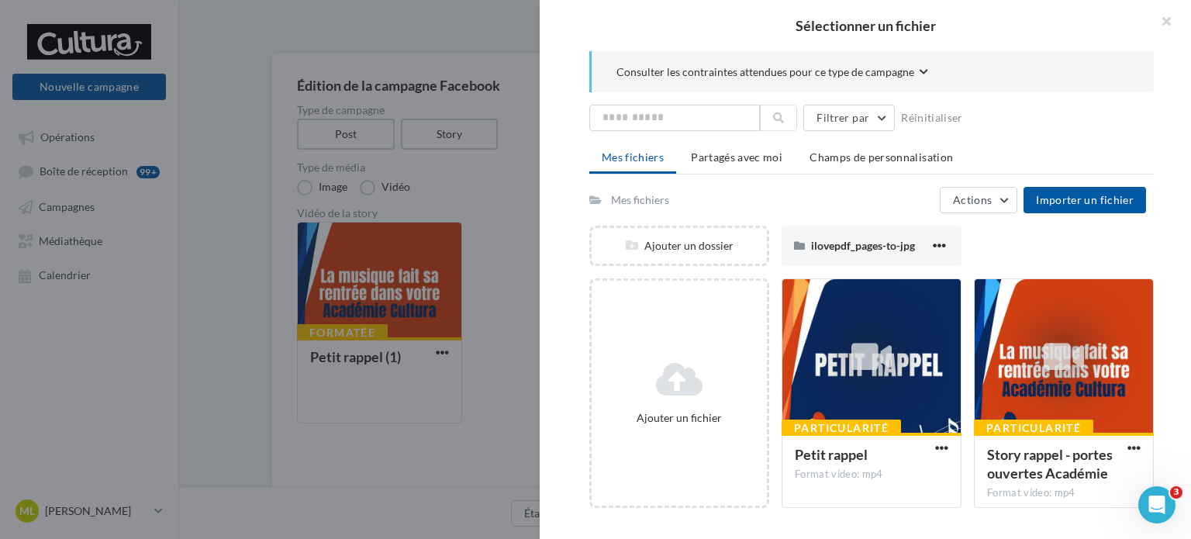  Describe the element at coordinates (765, 72) in the screenshot. I see `span: Consulter les contraintes attendues pour ce type de campagne` at that location.